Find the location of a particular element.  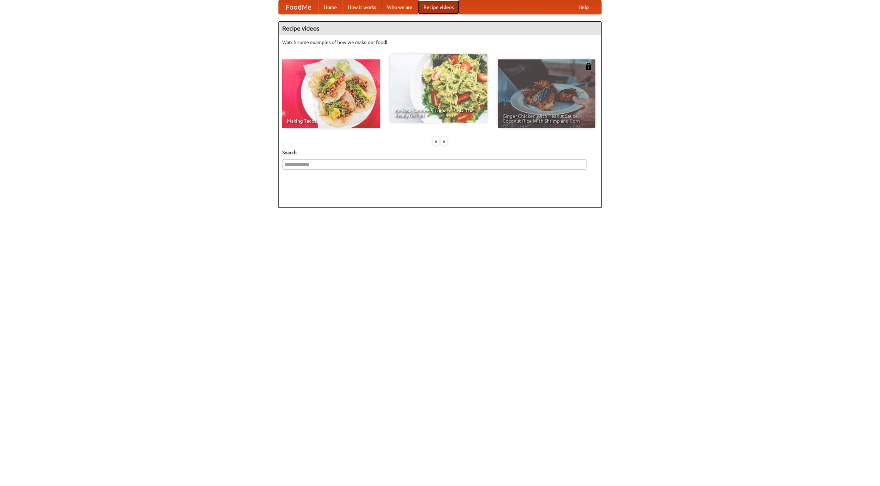

a: Help is located at coordinates (584, 7).